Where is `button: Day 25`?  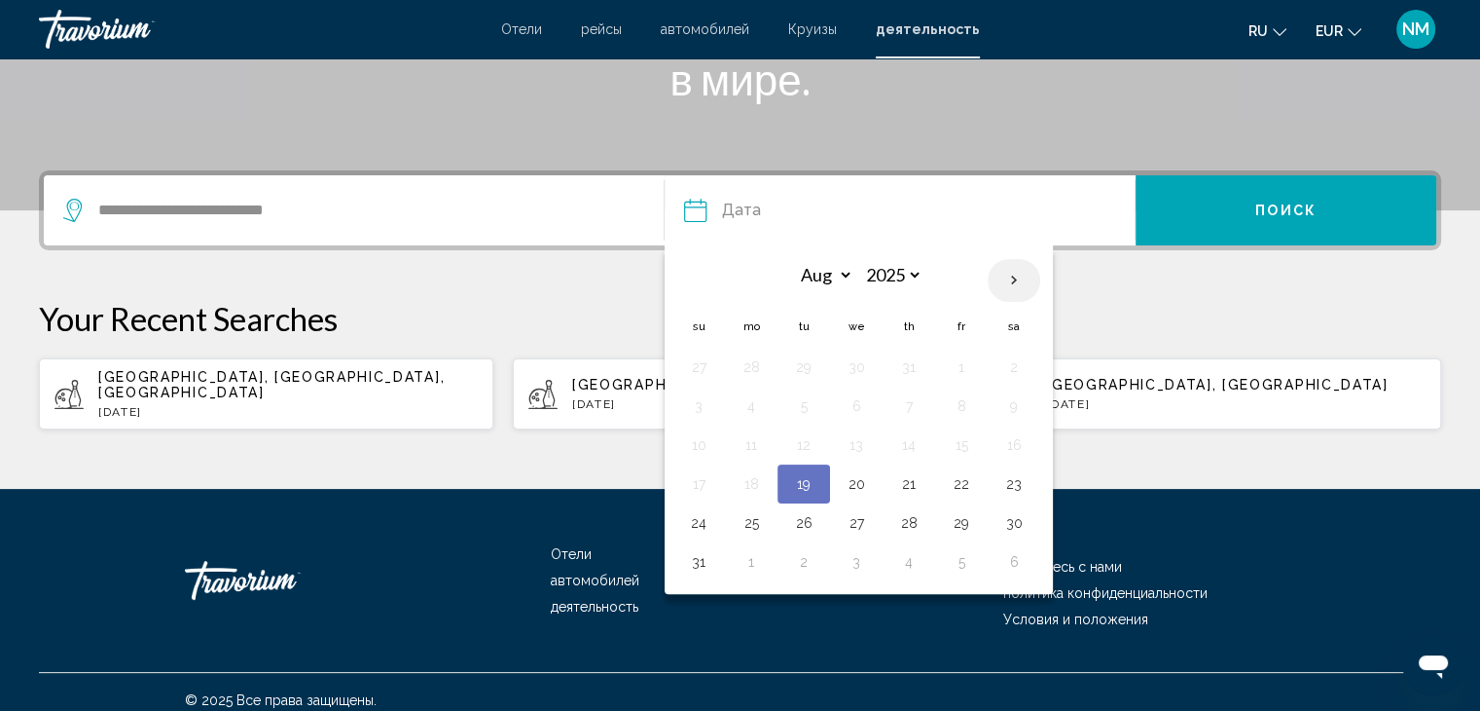
button: Day 25 is located at coordinates (751, 523).